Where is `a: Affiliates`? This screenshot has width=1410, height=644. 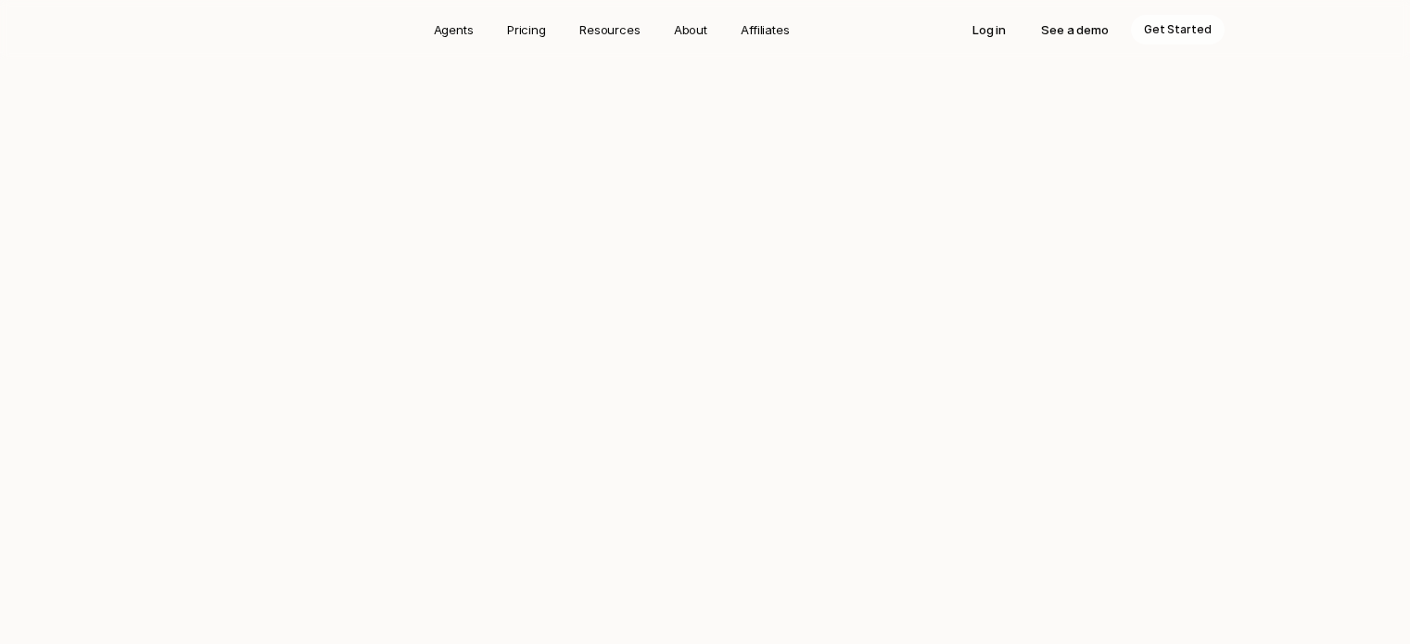 a: Affiliates is located at coordinates (765, 30).